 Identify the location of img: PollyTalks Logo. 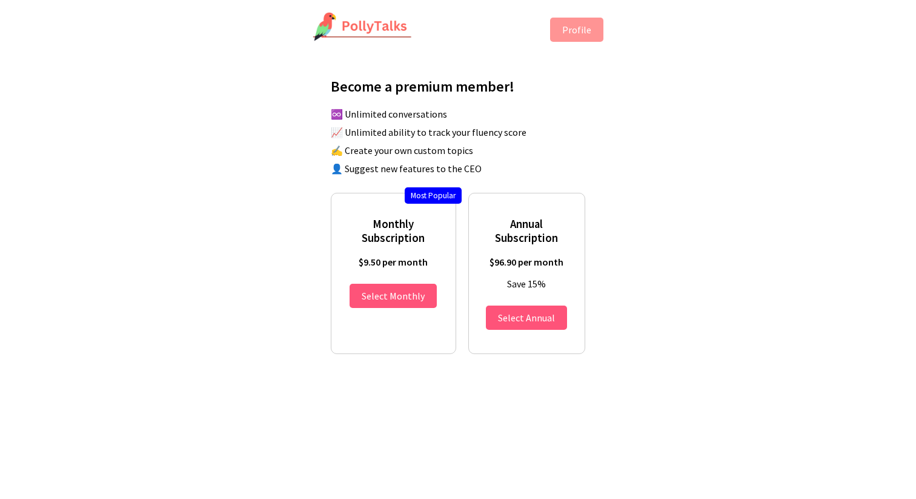
(362, 27).